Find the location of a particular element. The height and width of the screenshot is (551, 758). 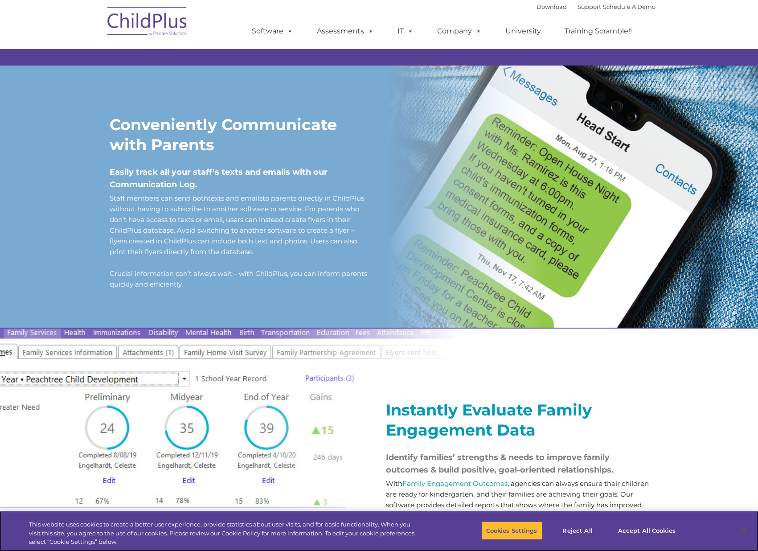

img: ChildPlus by Procare Solutions is located at coordinates (147, 23).